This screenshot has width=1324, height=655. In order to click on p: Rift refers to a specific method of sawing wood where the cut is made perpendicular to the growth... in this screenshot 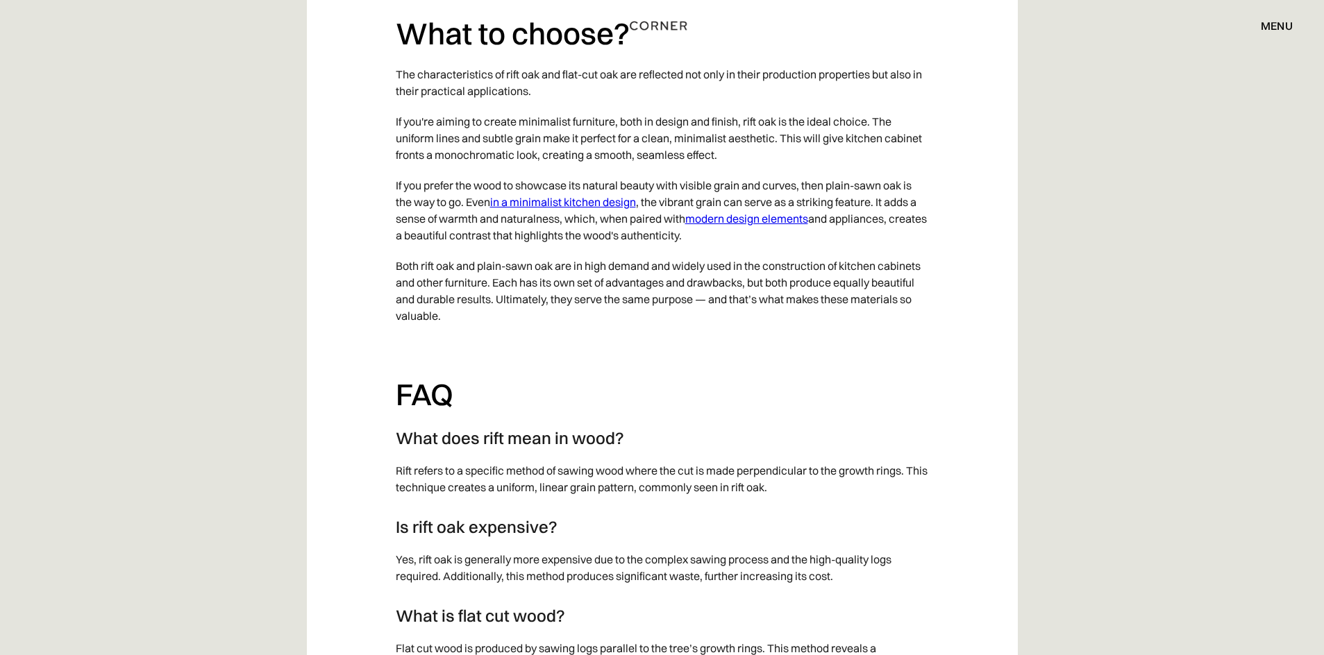, I will do `click(662, 479)`.